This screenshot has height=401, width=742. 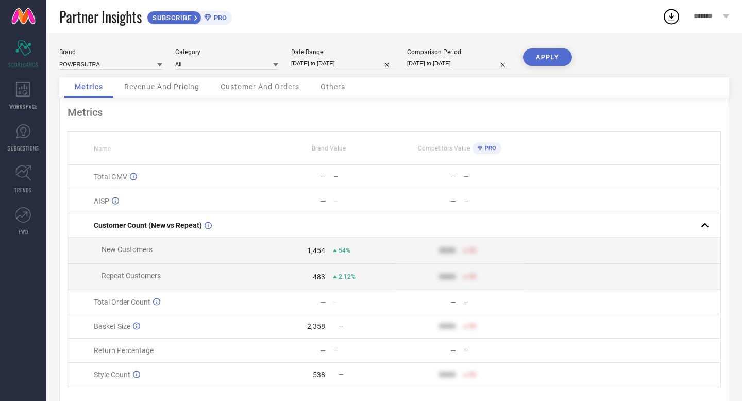 I want to click on span: Customer And Orders, so click(x=260, y=87).